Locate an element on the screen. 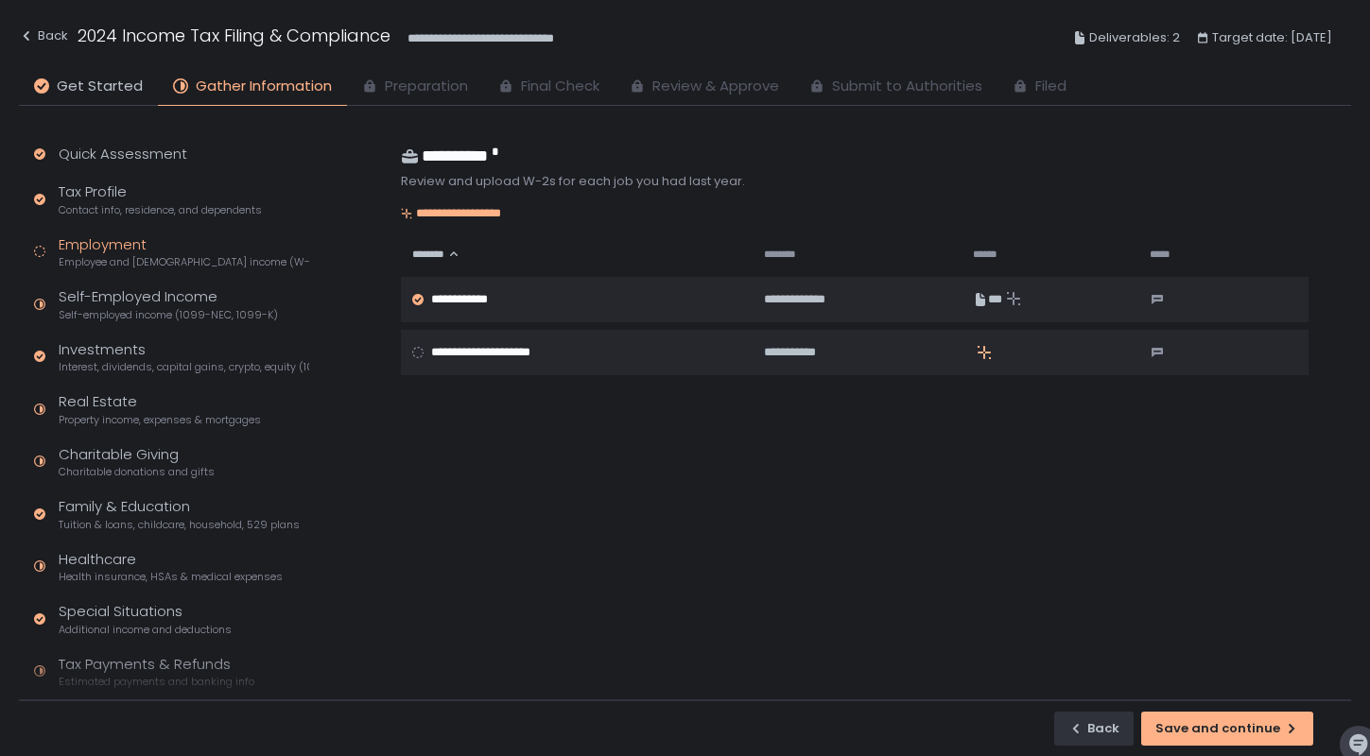  div: Save and continue is located at coordinates (1227, 729).